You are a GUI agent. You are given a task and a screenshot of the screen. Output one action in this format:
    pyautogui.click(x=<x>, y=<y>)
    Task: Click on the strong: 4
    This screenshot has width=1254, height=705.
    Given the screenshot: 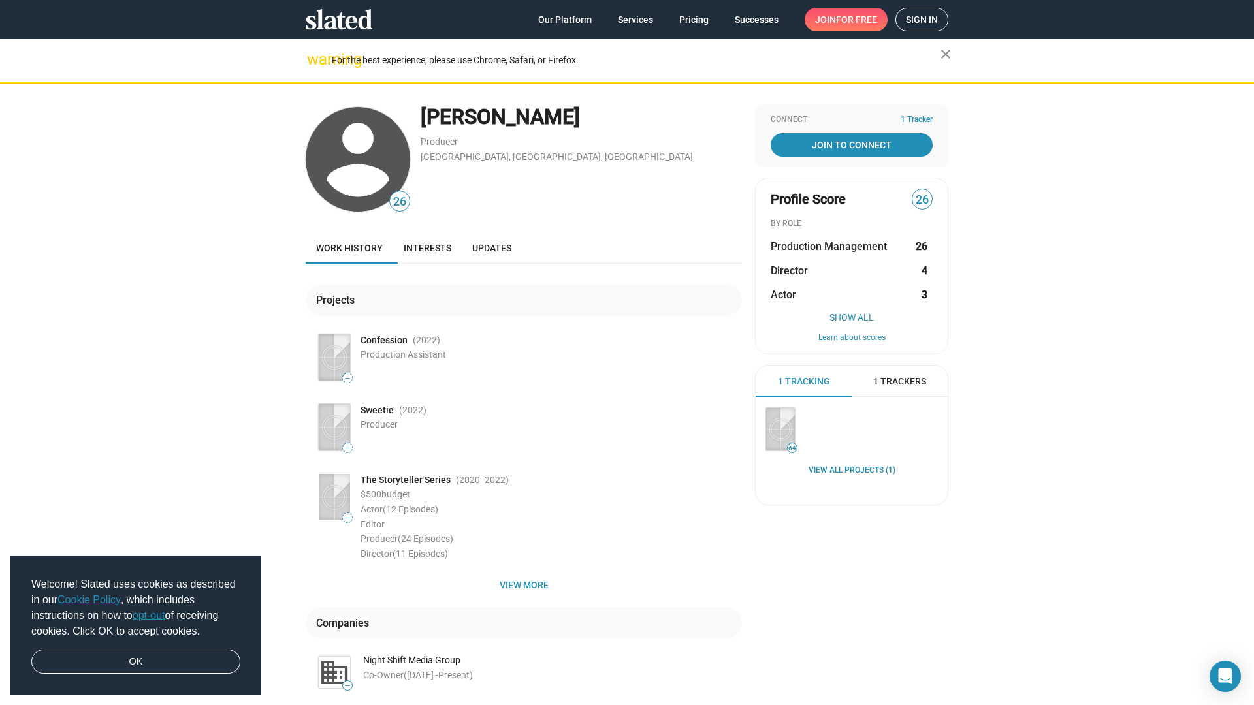 What is the action you would take?
    pyautogui.click(x=924, y=270)
    